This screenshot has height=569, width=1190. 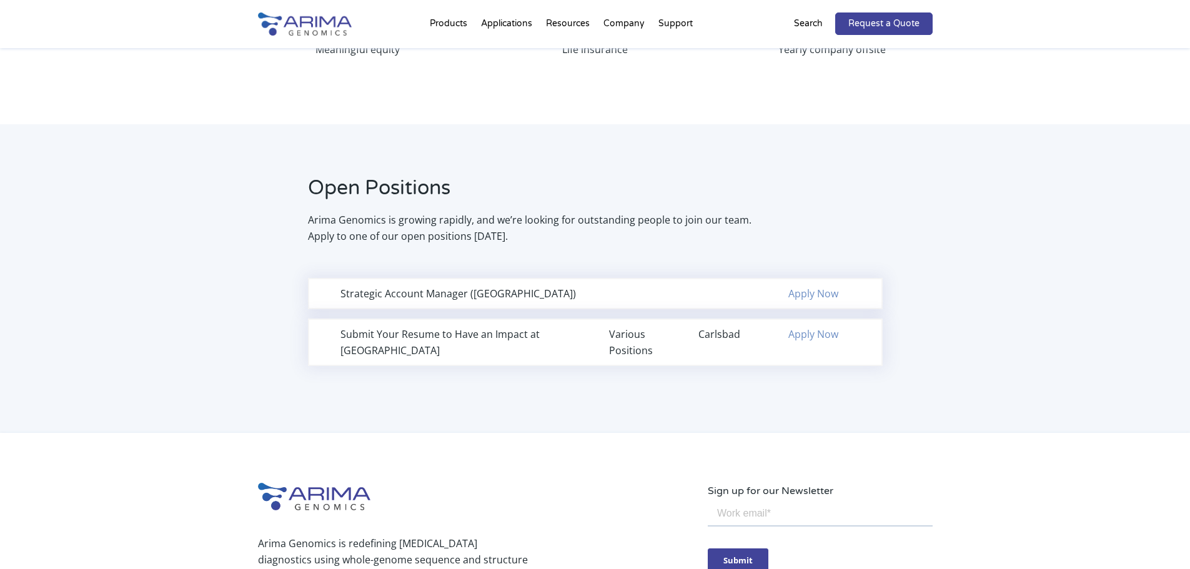 What do you see at coordinates (729, 334) in the screenshot?
I see `div: Carlsbad` at bounding box center [729, 334].